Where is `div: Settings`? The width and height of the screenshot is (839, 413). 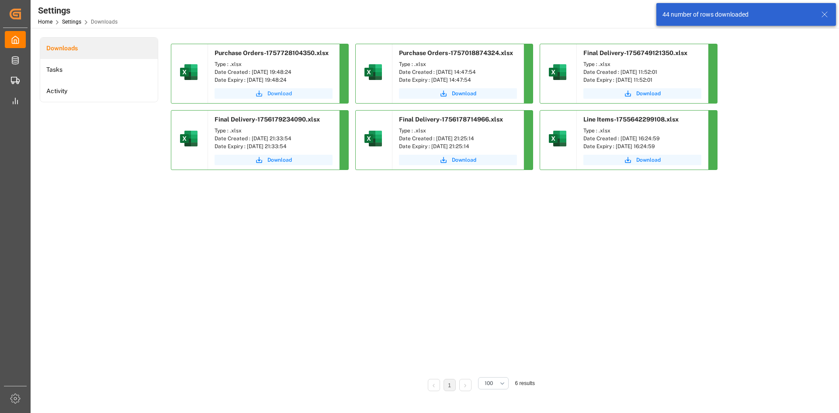
div: Settings is located at coordinates (78, 10).